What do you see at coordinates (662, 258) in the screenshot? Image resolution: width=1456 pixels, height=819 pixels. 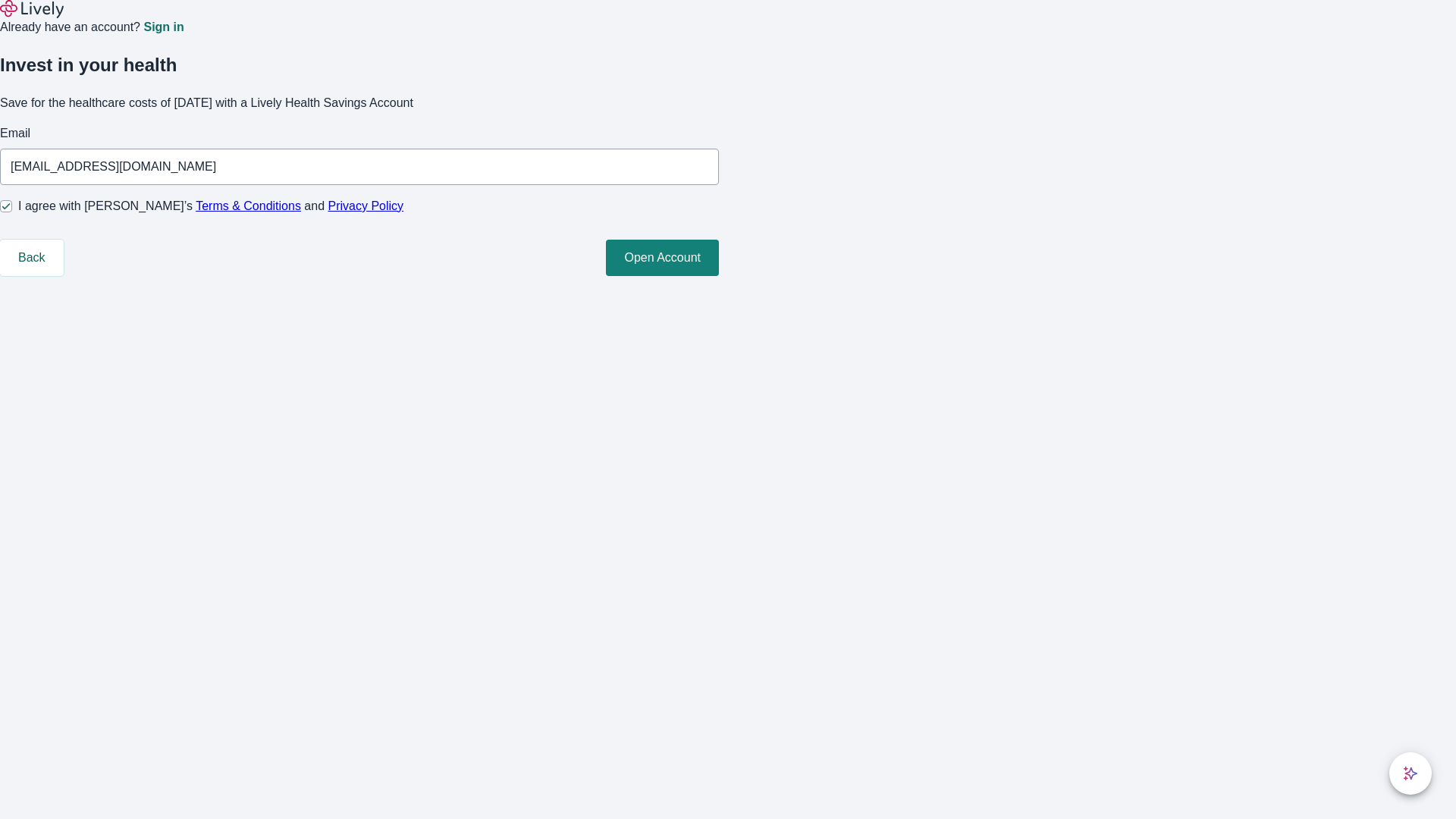 I see `button: Open Account` at bounding box center [662, 258].